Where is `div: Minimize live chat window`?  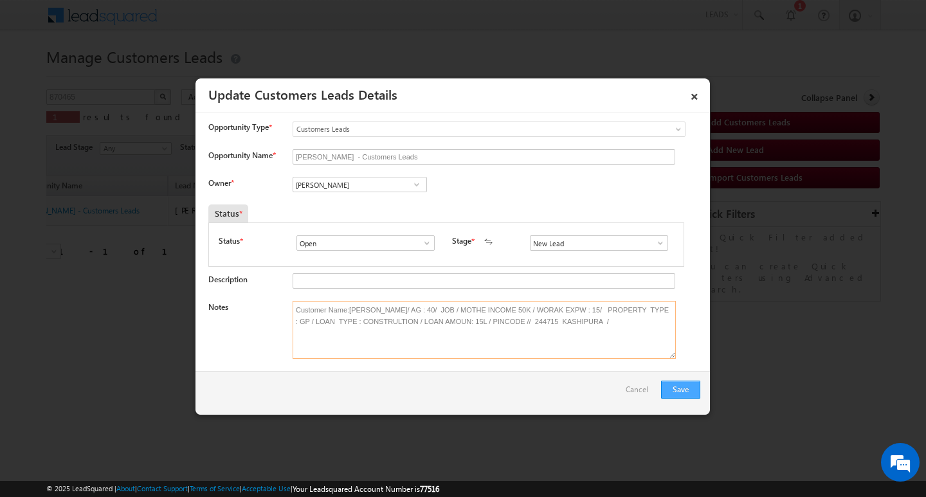 div: Minimize live chat window is located at coordinates (226, 22).